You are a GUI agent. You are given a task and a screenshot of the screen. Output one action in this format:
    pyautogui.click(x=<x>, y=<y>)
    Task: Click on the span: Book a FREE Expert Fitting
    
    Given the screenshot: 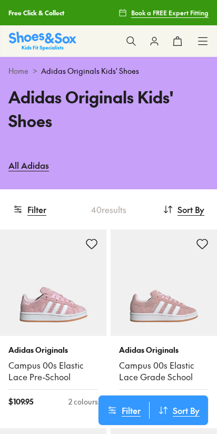 What is the action you would take?
    pyautogui.click(x=170, y=13)
    